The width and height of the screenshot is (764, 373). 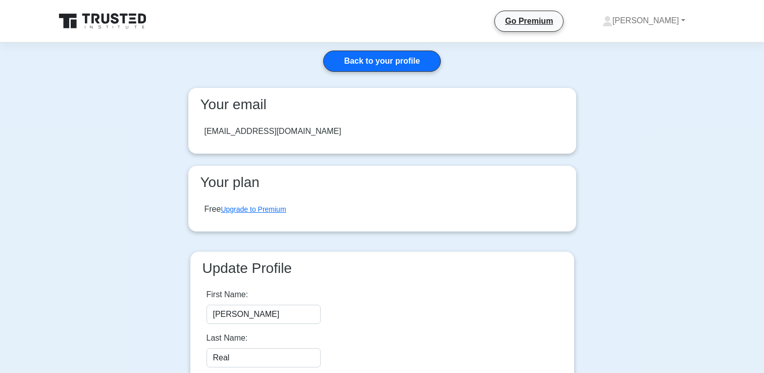 I want to click on a: Upgrade to Premium, so click(x=253, y=209).